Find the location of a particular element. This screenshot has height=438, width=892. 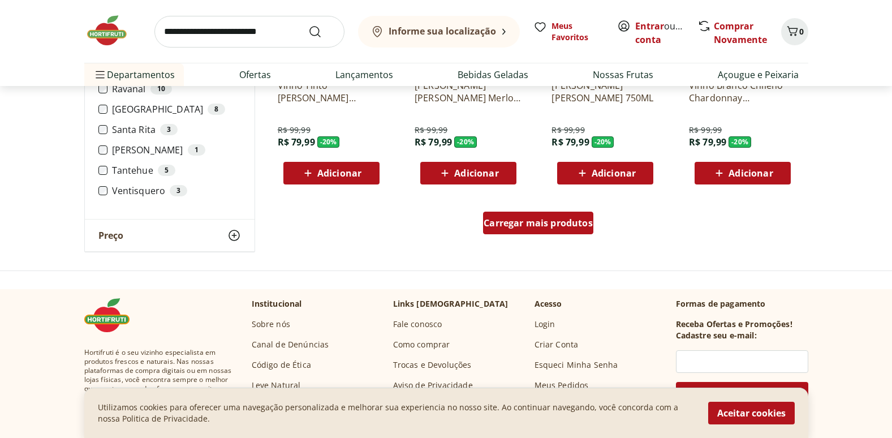

label: Tantehue is located at coordinates (177, 170).